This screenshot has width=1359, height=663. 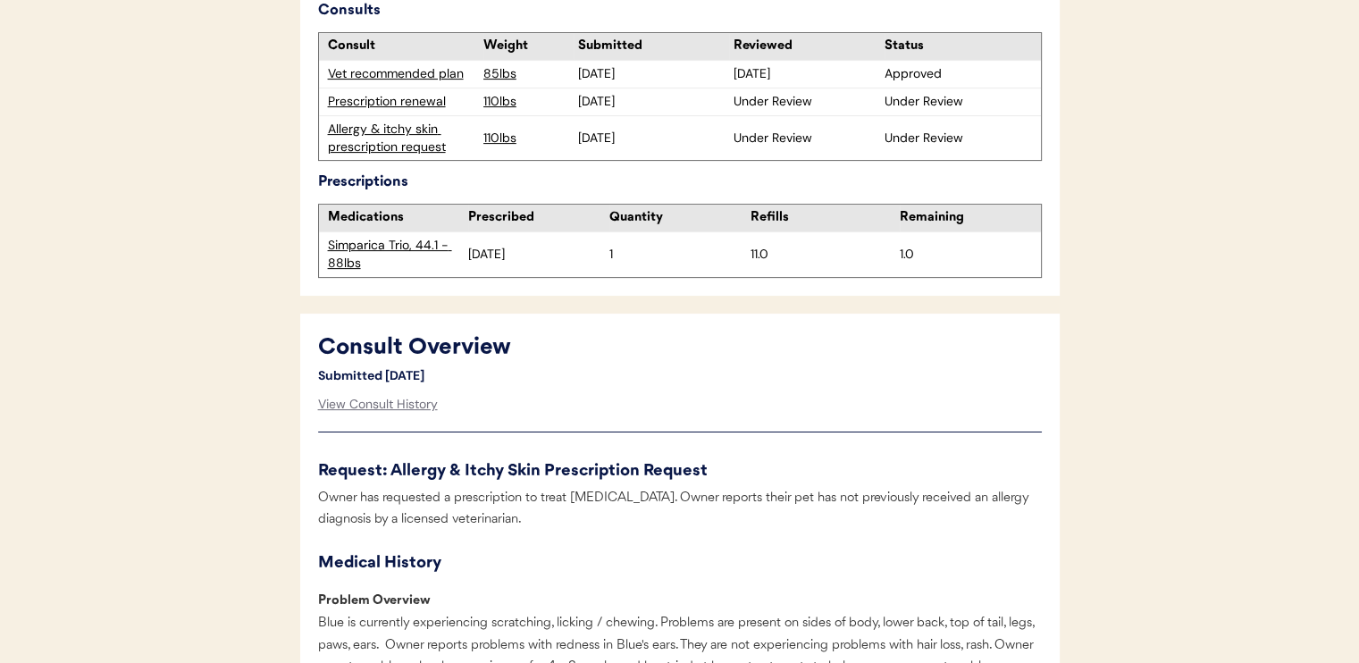 What do you see at coordinates (539, 218) in the screenshot?
I see `div: Prescribed` at bounding box center [539, 218].